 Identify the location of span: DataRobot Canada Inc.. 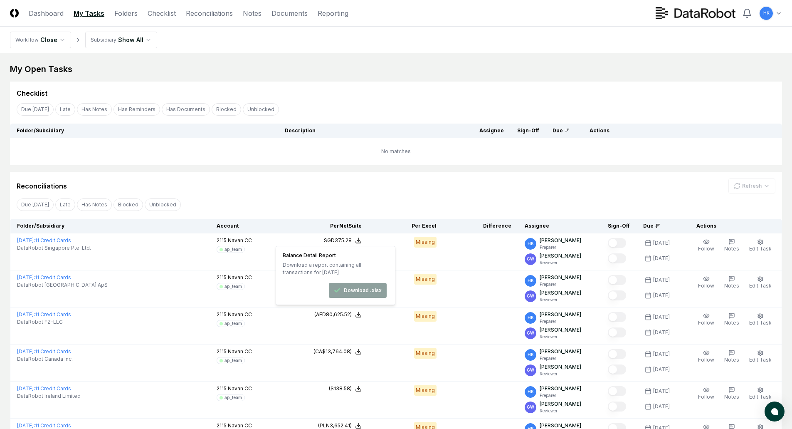
(45, 359).